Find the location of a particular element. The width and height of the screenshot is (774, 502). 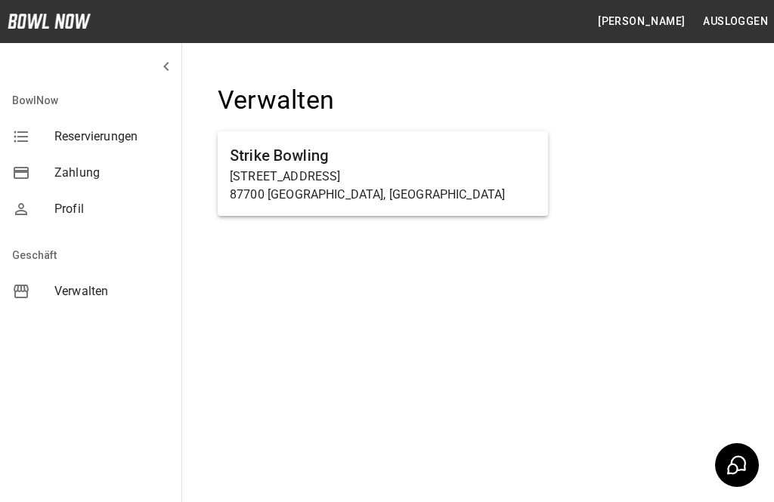

button: Ausloggen is located at coordinates (735, 21).